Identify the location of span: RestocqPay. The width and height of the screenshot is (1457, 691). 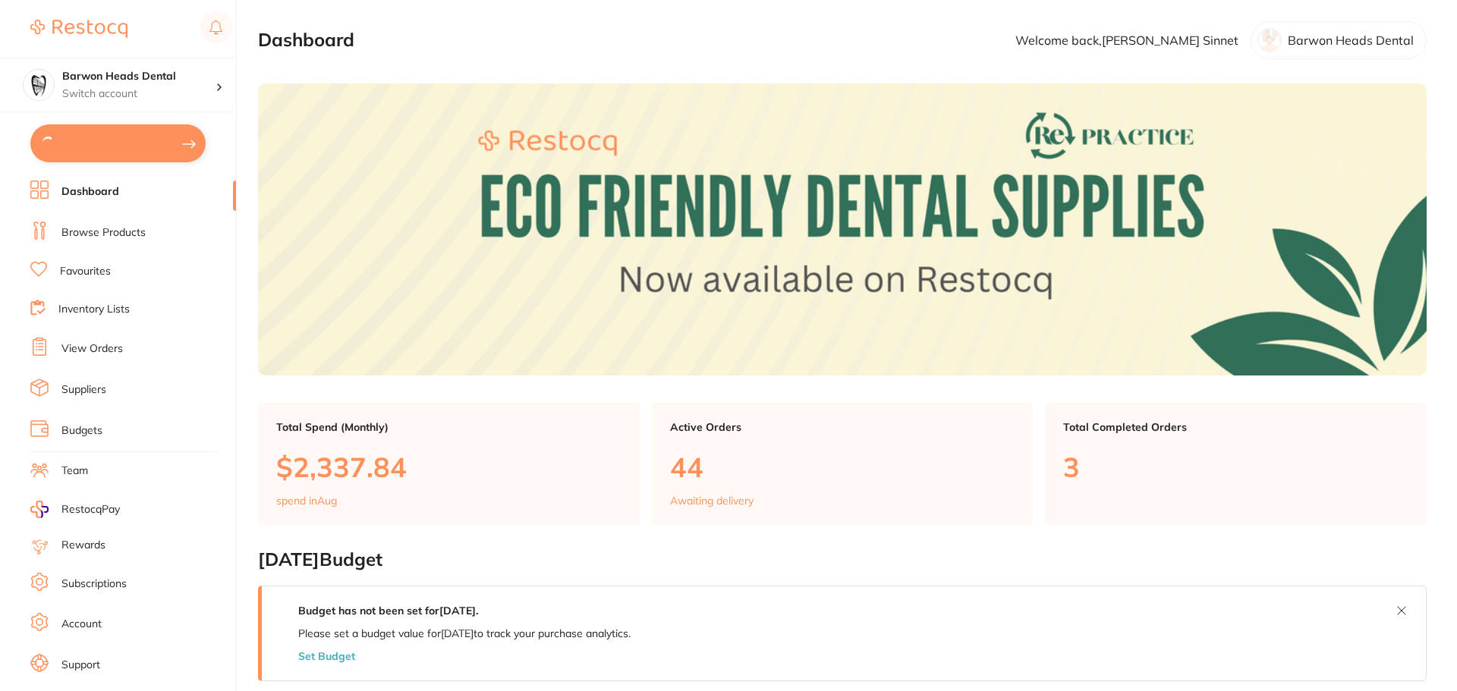
(90, 510).